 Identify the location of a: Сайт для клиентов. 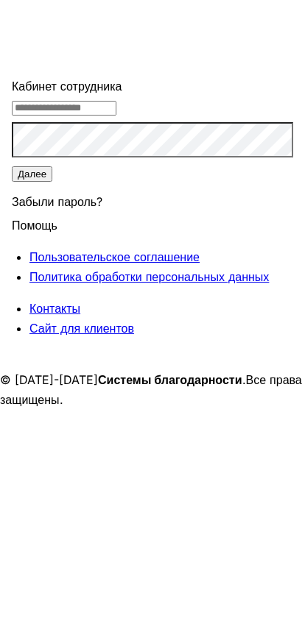
(82, 328).